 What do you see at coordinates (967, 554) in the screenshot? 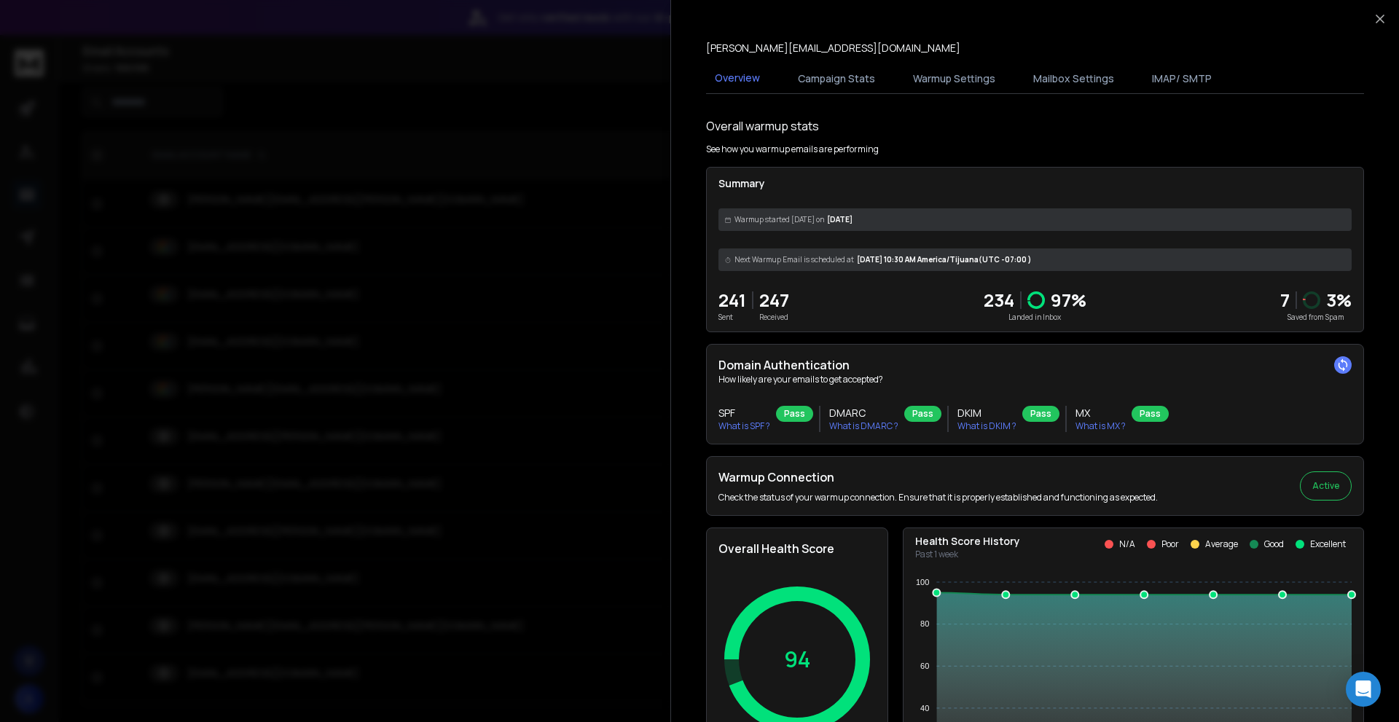
I see `p: Past 1 week` at bounding box center [967, 554].